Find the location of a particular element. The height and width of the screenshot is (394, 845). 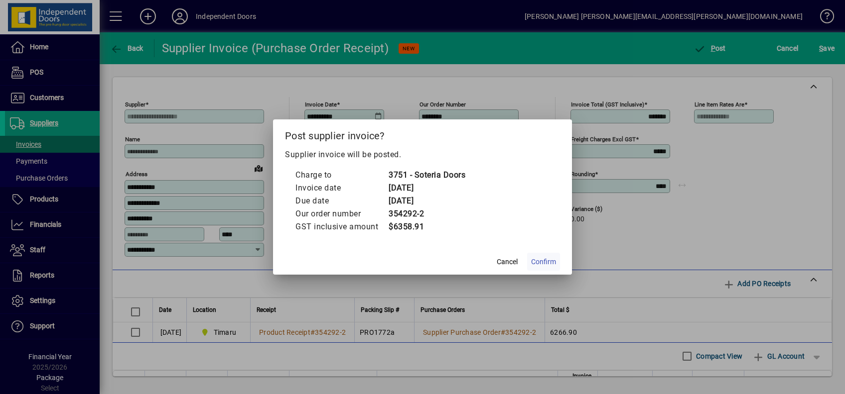

td: Our order number is located at coordinates (341, 214).